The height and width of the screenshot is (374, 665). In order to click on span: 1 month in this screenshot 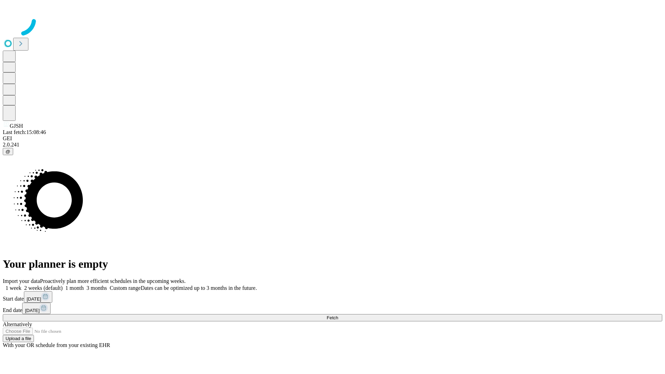, I will do `click(75, 288)`.